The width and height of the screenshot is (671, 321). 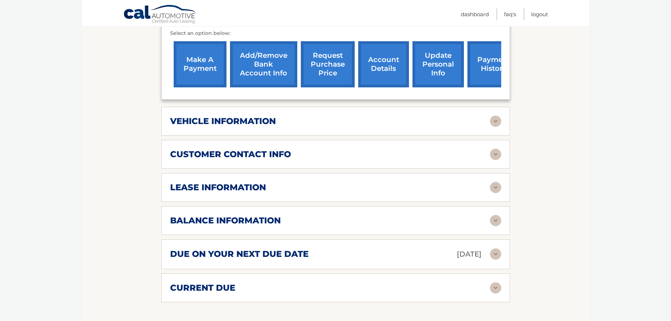 I want to click on h2: due on your next due date, so click(x=239, y=254).